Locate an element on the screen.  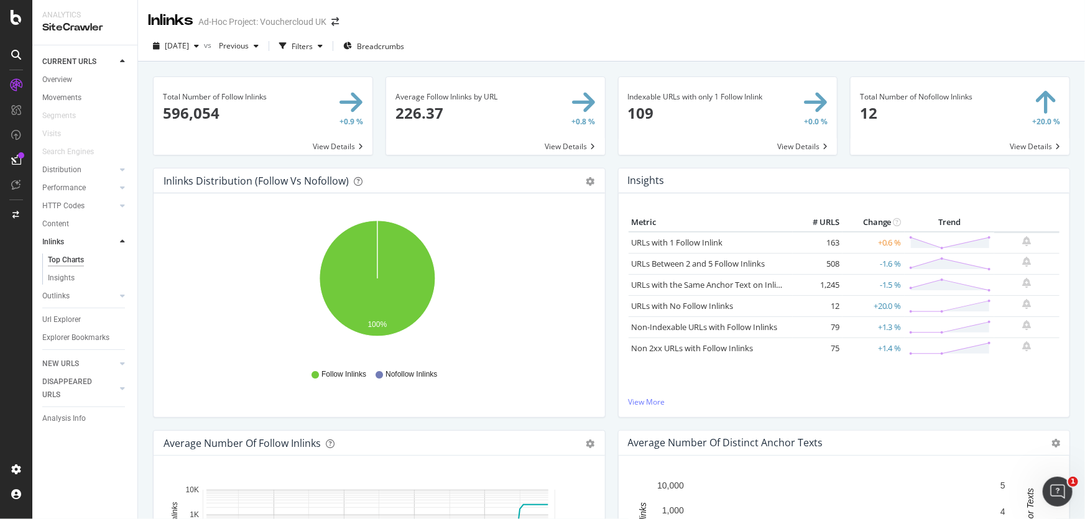
div: Performance is located at coordinates (64, 188).